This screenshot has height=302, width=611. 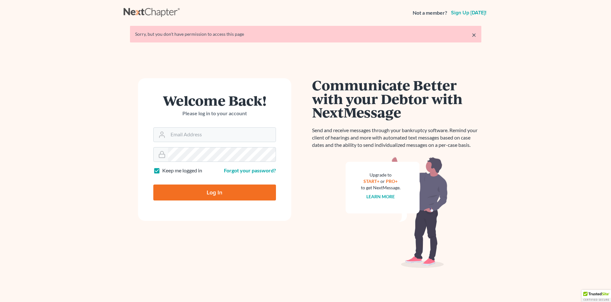 What do you see at coordinates (215, 193) in the screenshot?
I see `input: Log In` at bounding box center [215, 193].